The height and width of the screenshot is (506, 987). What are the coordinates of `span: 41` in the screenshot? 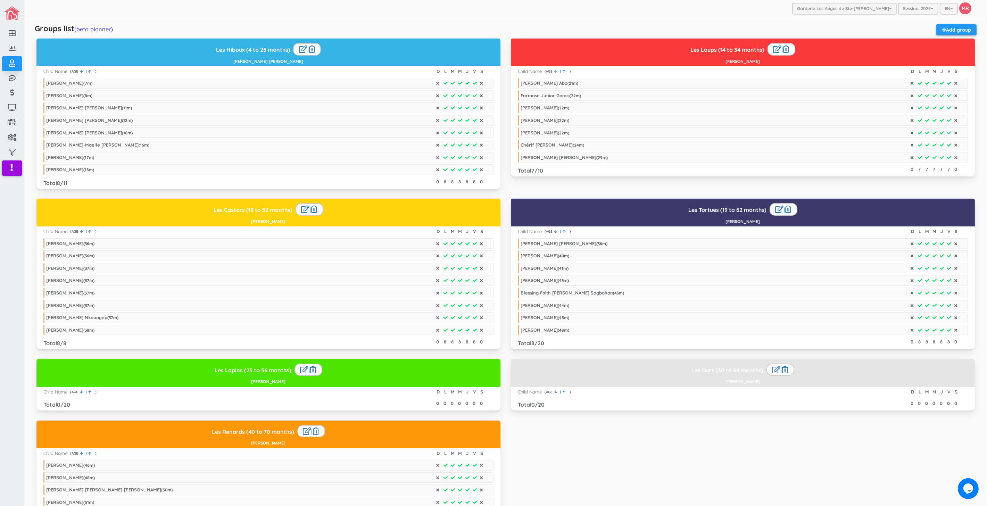 It's located at (561, 268).